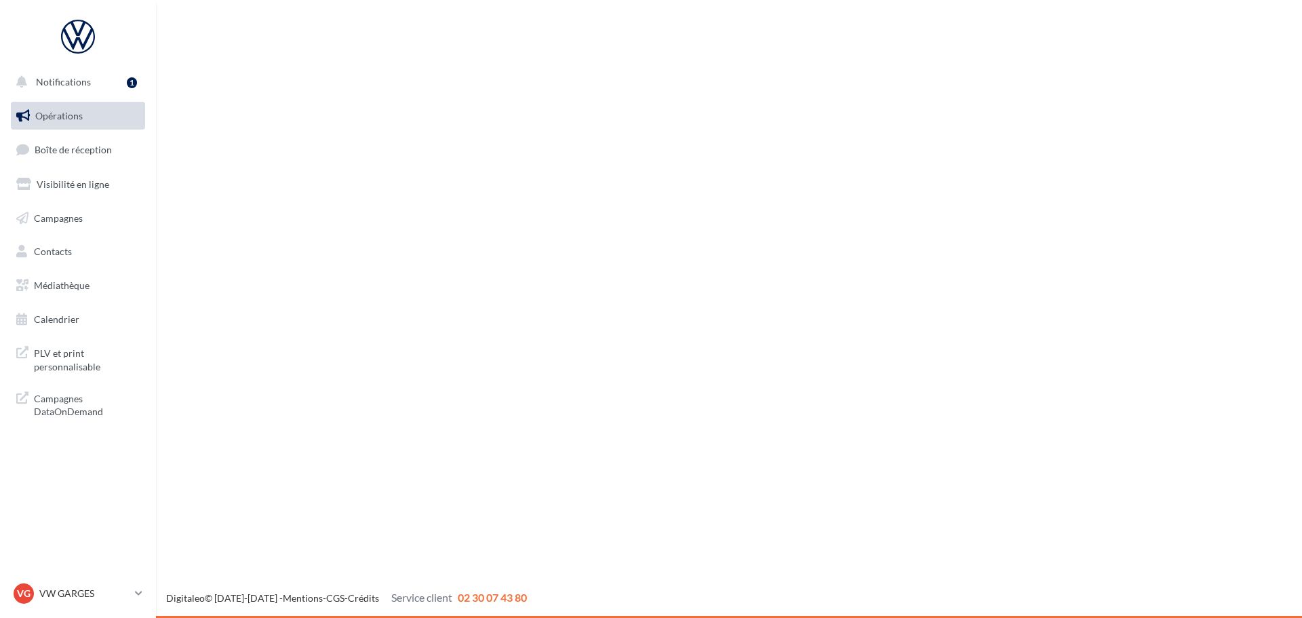 This screenshot has height=618, width=1302. I want to click on a: Boîte de réception, so click(78, 149).